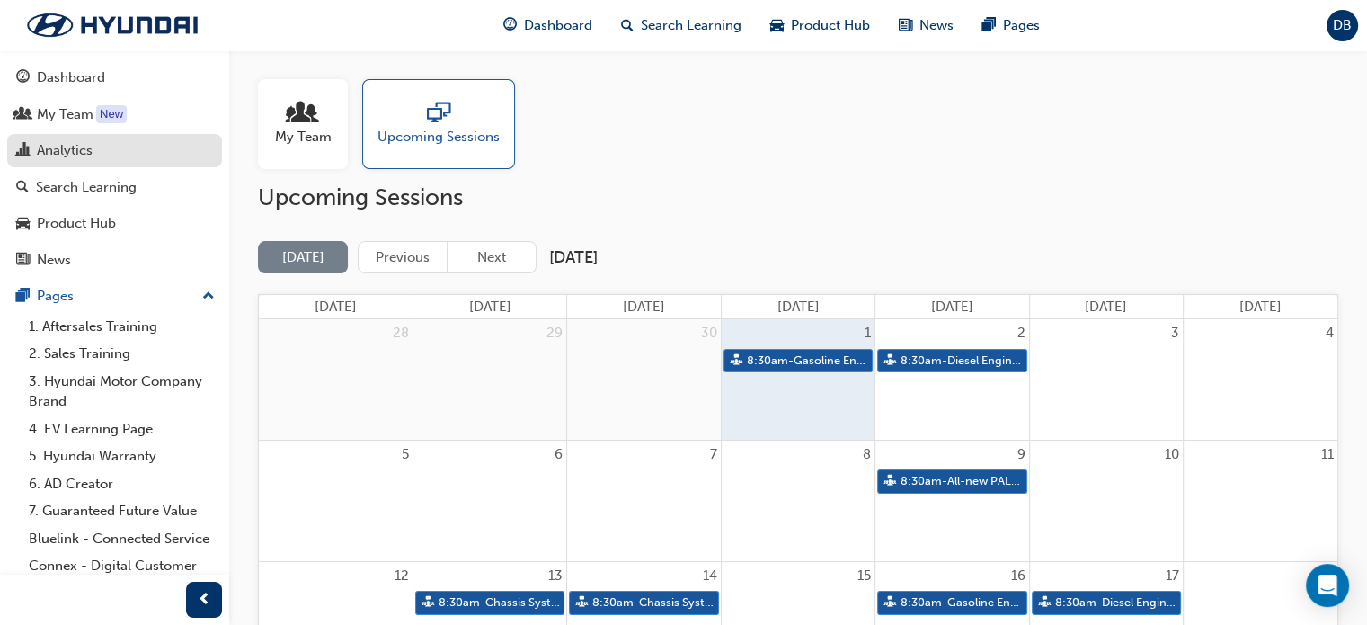 Image resolution: width=1367 pixels, height=625 pixels. What do you see at coordinates (121, 429) in the screenshot?
I see `a: 4. EV Learning Page` at bounding box center [121, 429].